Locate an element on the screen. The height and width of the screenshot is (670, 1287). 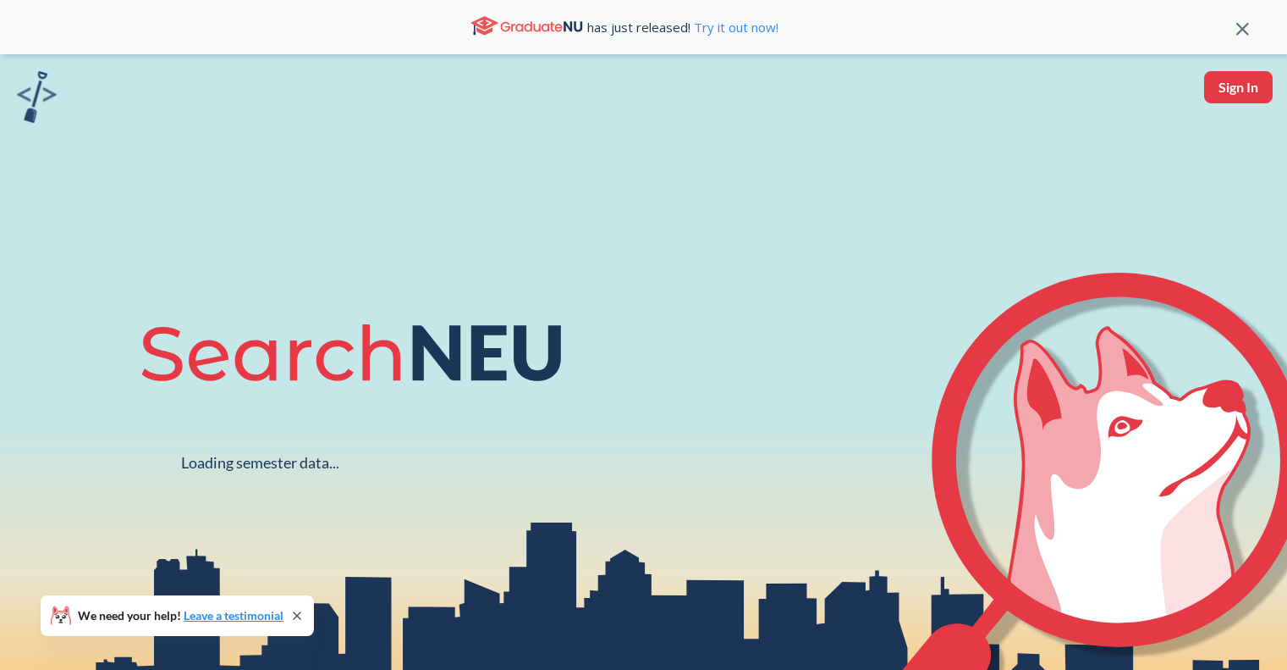
span: We need your help! is located at coordinates (180, 615).